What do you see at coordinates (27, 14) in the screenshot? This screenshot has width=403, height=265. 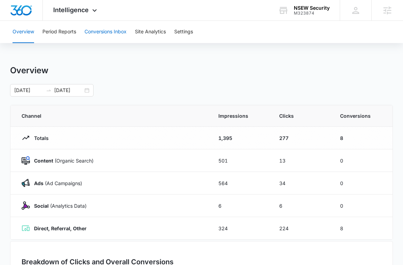 I see `div: v 4.0.25` at bounding box center [27, 14].